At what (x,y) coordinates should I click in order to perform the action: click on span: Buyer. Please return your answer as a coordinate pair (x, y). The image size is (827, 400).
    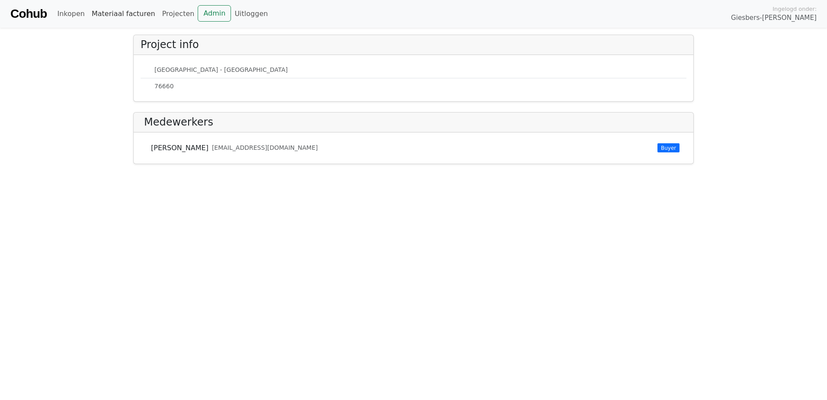
    Looking at the image, I should click on (669, 148).